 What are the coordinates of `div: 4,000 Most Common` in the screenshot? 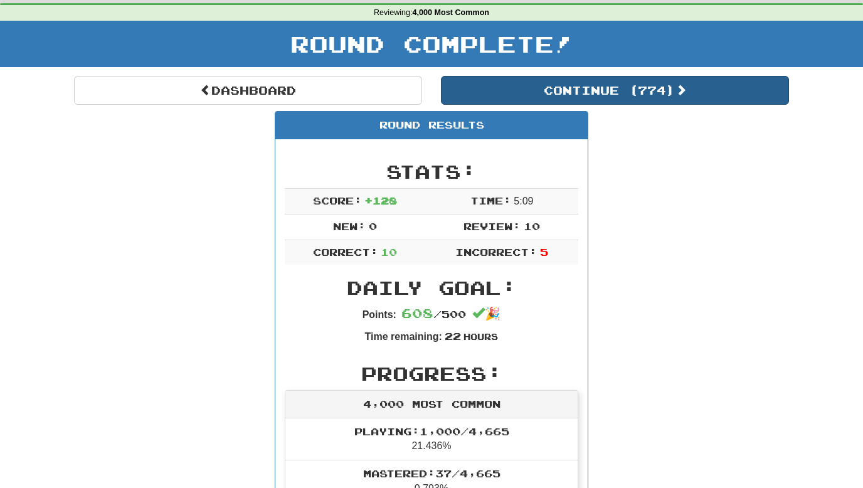 It's located at (431, 404).